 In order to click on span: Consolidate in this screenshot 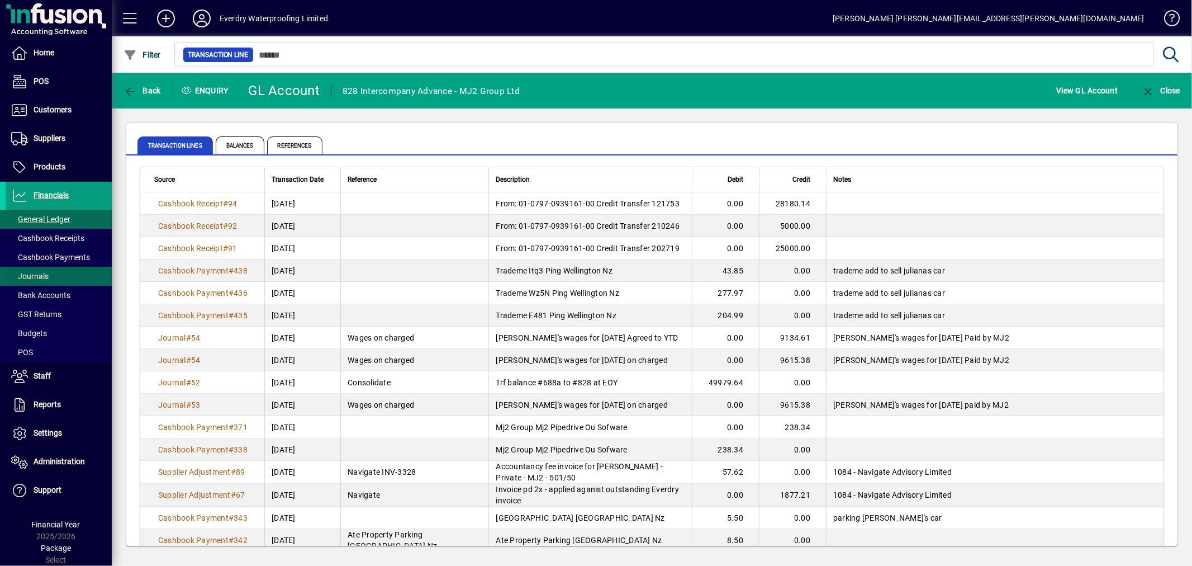, I will do `click(369, 382)`.